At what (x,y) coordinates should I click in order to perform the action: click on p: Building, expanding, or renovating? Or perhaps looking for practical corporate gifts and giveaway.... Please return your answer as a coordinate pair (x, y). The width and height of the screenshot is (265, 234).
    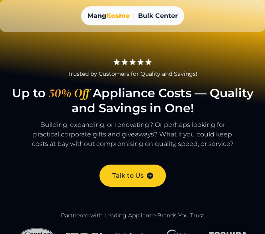
    Looking at the image, I should click on (132, 139).